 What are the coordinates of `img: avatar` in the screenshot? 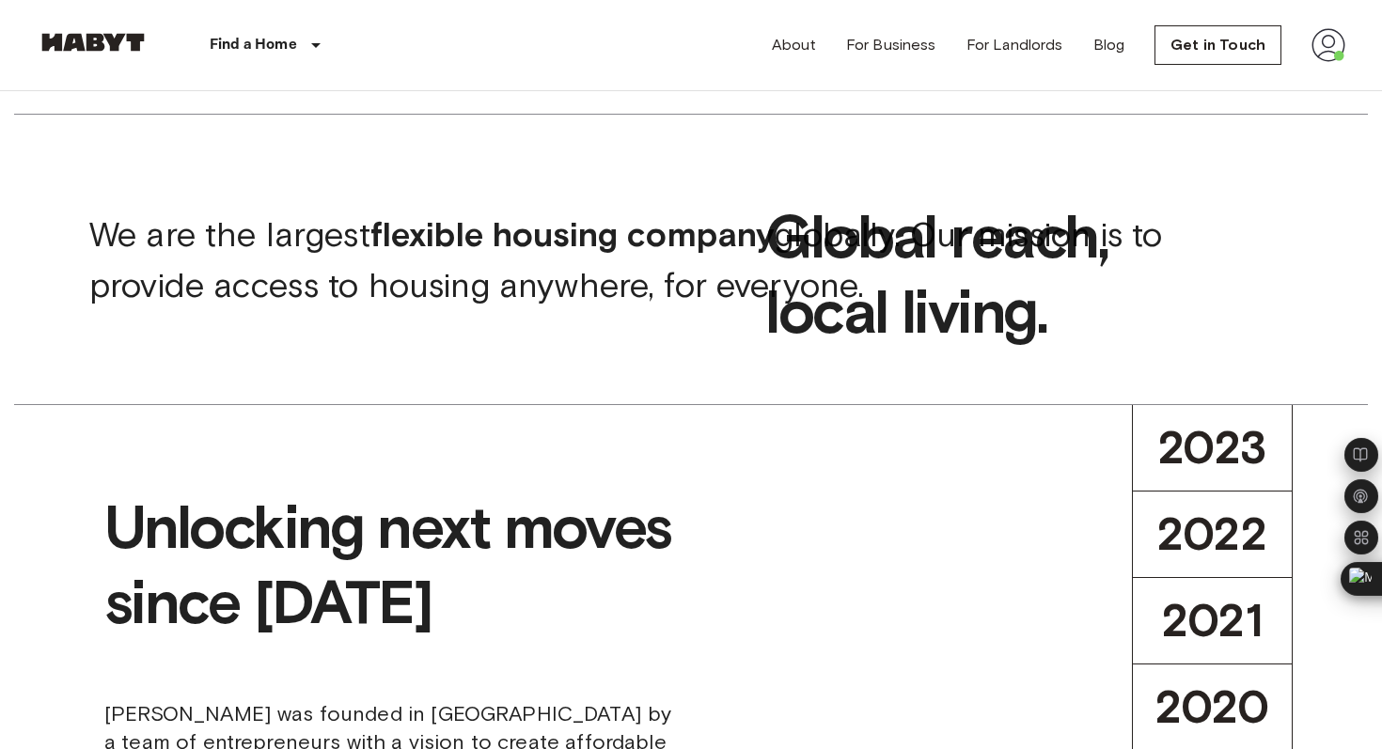 It's located at (1329, 45).